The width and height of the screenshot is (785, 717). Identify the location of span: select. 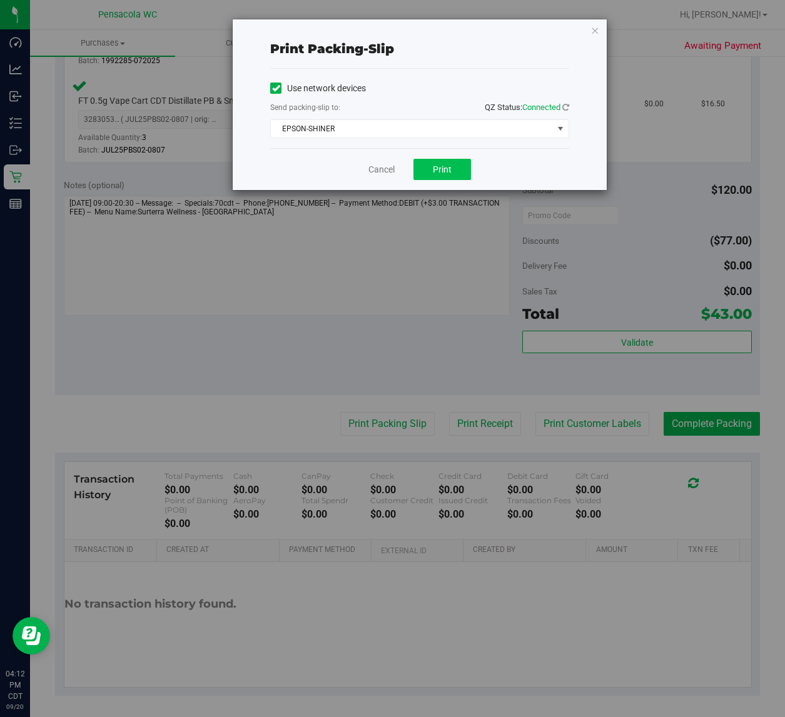
(560, 129).